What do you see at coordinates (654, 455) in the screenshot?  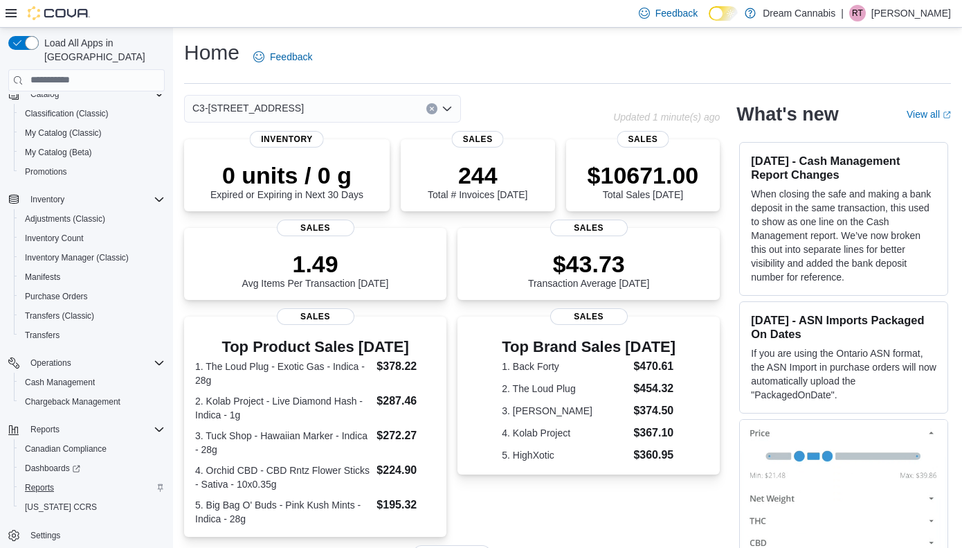 I see `dd: $360.95` at bounding box center [654, 455].